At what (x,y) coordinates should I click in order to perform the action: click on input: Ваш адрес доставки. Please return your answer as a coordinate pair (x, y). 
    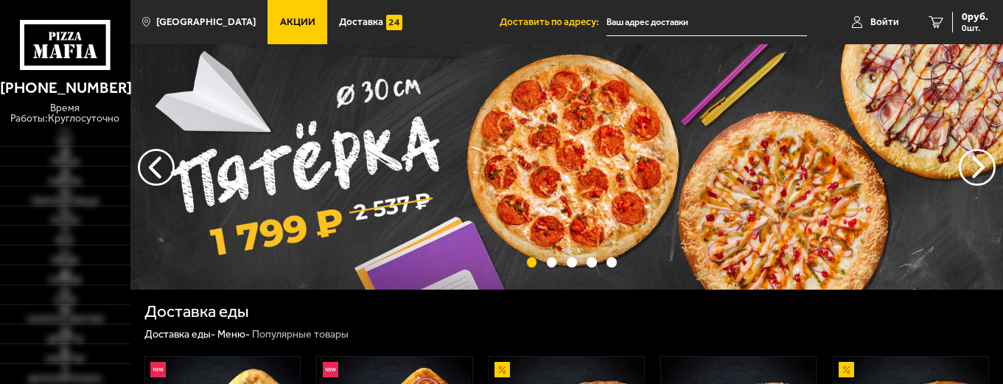
    Looking at the image, I should click on (707, 22).